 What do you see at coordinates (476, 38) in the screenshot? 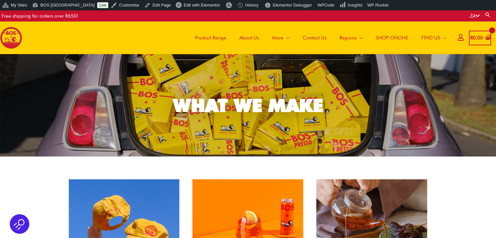
I see `bdi: 0.00` at bounding box center [476, 38].